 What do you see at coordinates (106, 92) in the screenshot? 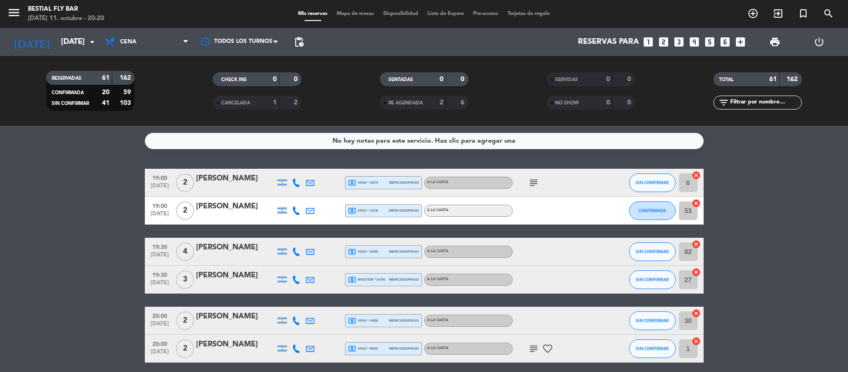
I see `strong: 20` at bounding box center [106, 92].